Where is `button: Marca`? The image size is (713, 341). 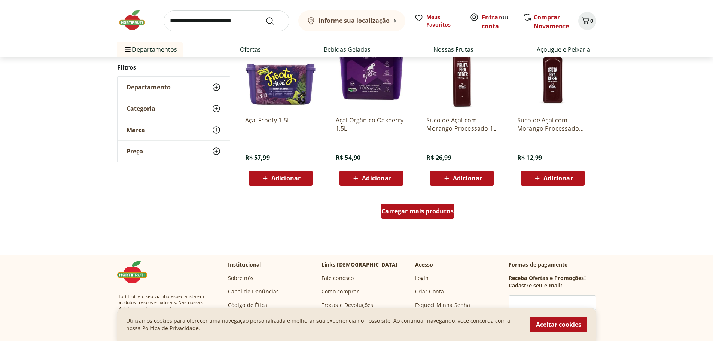 button: Marca is located at coordinates (174, 130).